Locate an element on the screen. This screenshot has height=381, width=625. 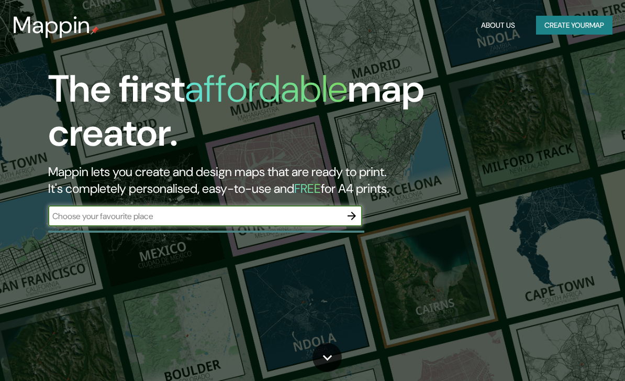
h1: The first map creator. is located at coordinates (298, 115).